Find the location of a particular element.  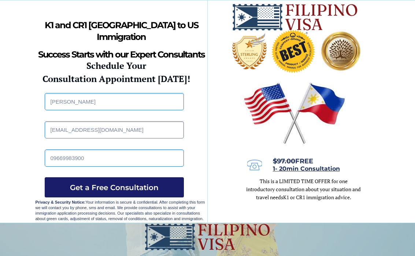

input: Phone Number is located at coordinates (114, 158).